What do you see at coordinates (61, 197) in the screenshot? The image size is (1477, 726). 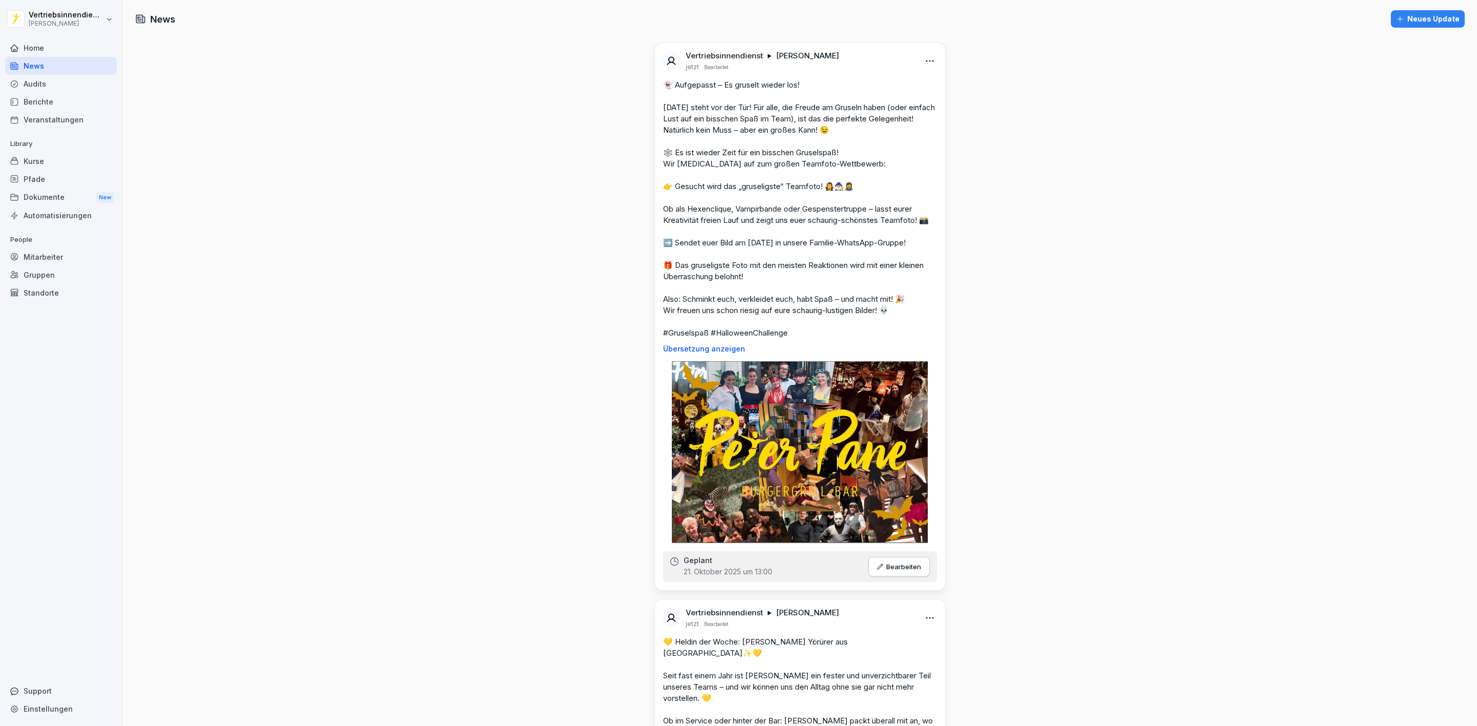 I see `a: DokumenteNew` at bounding box center [61, 197].